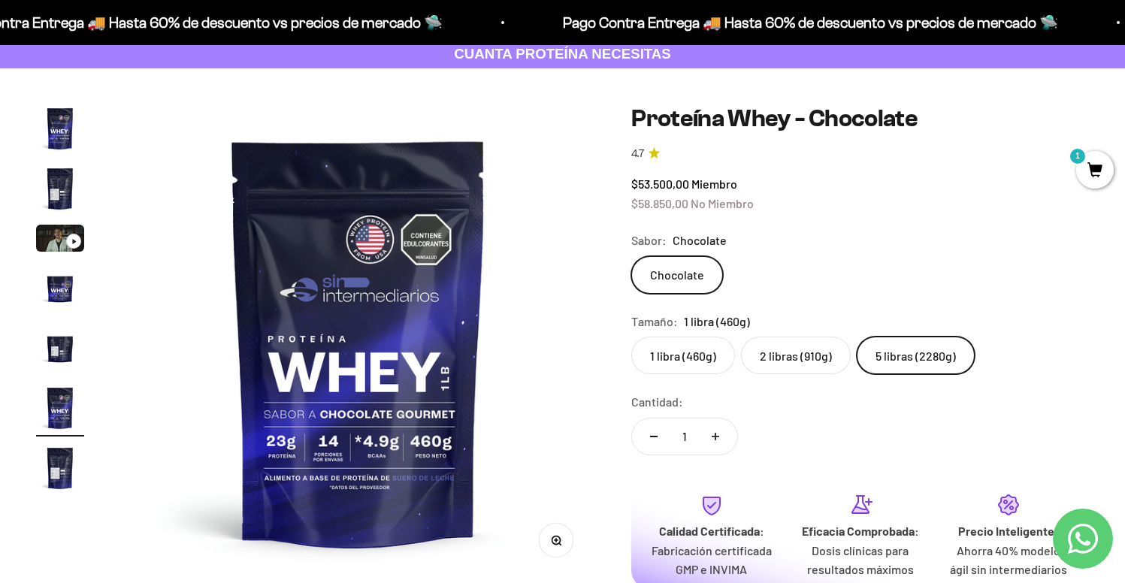  What do you see at coordinates (711, 560) in the screenshot?
I see `p: Fabricación certificada GMP e INVIMA` at bounding box center [711, 560].